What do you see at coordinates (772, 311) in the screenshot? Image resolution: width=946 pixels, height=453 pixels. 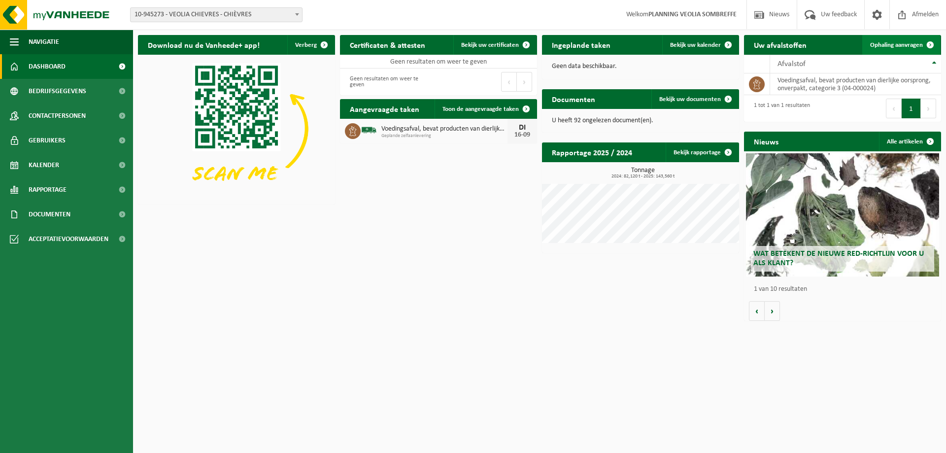 I see `button: Volgende` at bounding box center [772, 311].